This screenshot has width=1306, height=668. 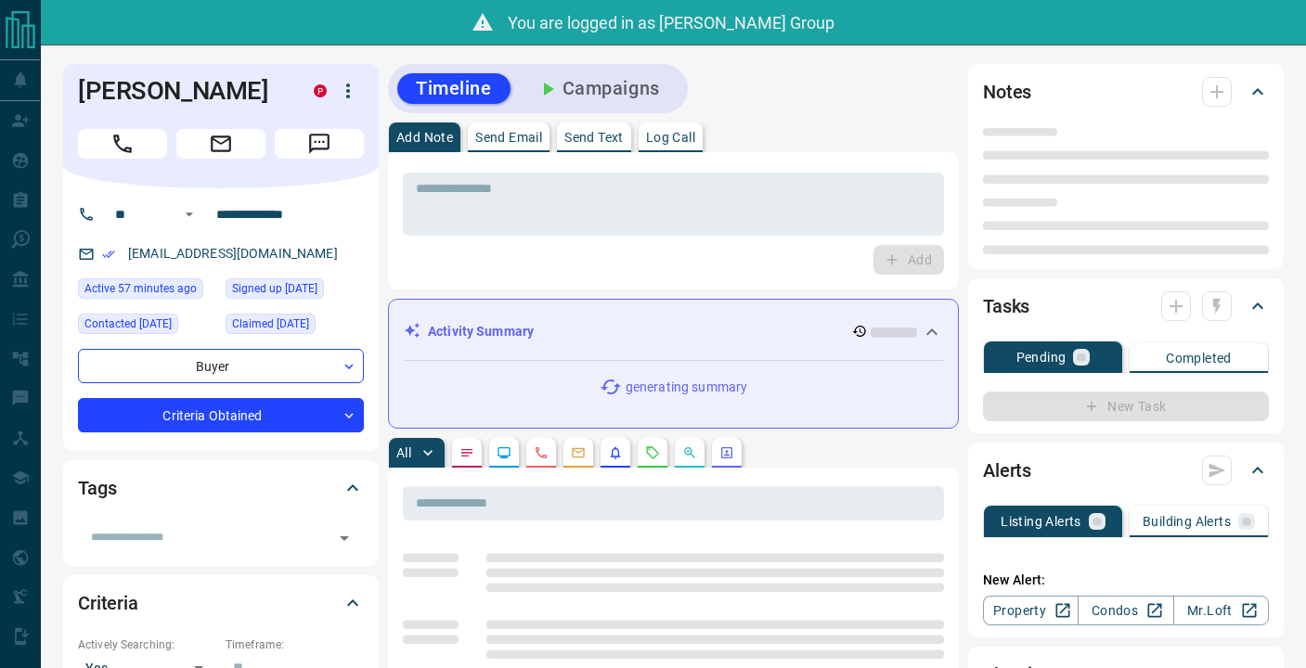 What do you see at coordinates (221, 366) in the screenshot?
I see `div: Buyer` at bounding box center [221, 366].